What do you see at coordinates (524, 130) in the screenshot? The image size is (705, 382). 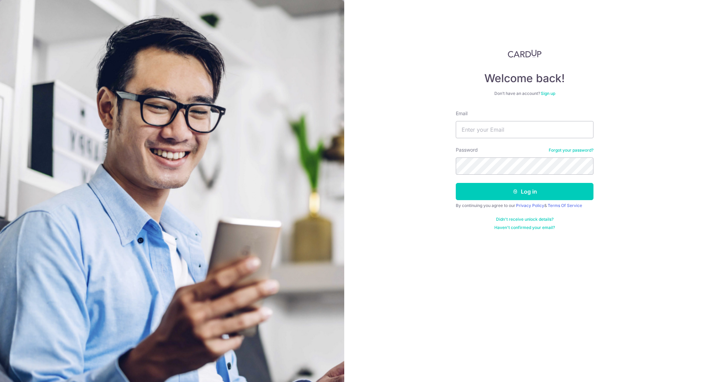 I see `input: Enter your Email` at bounding box center [524, 130].